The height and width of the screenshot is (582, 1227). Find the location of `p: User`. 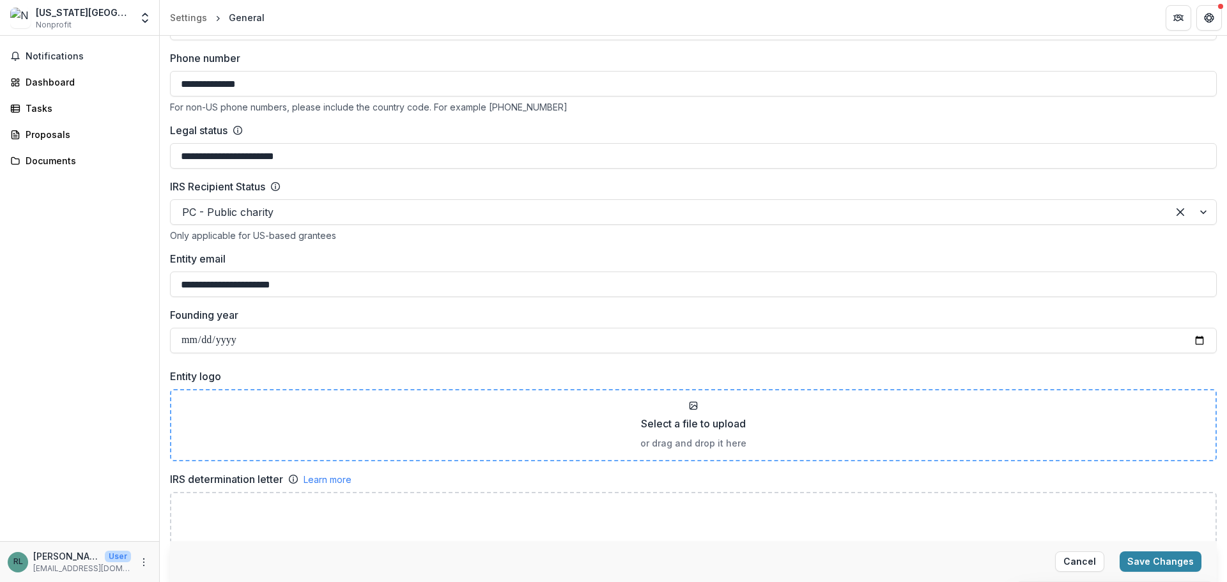

p: User is located at coordinates (118, 556).